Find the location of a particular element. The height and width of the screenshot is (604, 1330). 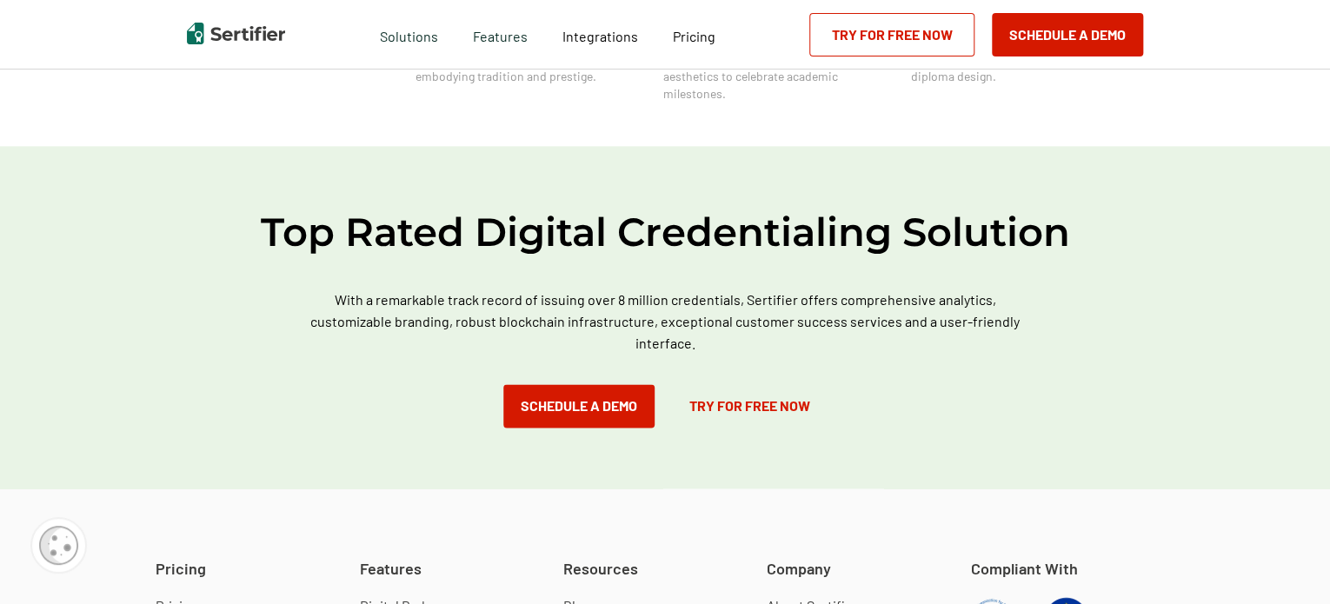

a: Pricing is located at coordinates (694, 34).